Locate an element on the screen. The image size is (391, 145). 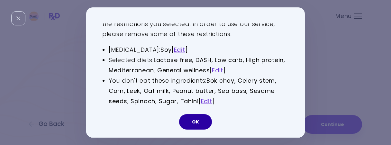
strong: Lactose free, DASH, Low carb, High protein, Mediterranean, General wellness is located at coordinates (197, 65).